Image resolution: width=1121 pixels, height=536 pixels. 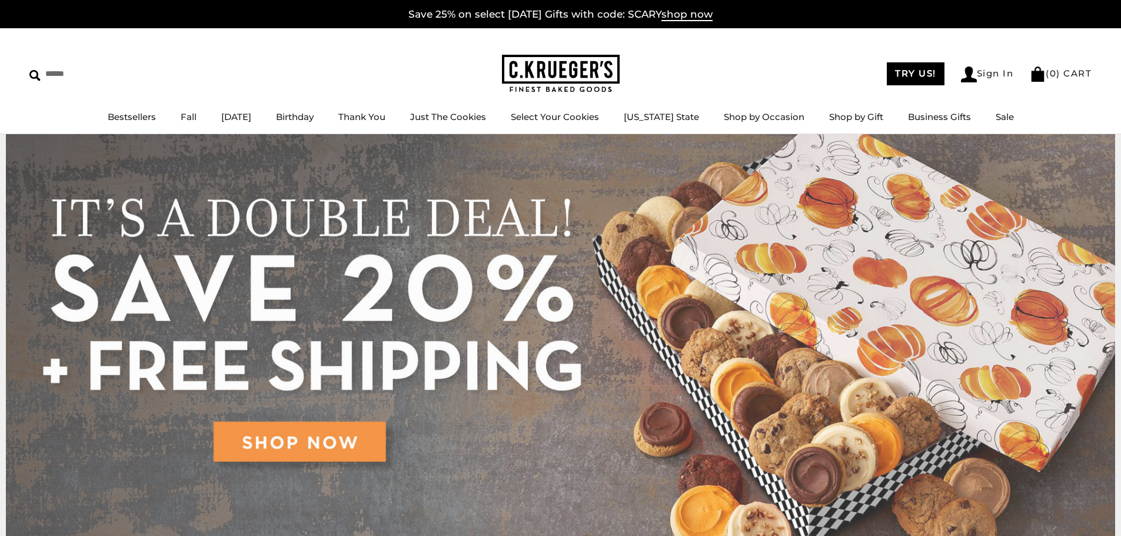 I want to click on a: Thank You, so click(x=362, y=117).